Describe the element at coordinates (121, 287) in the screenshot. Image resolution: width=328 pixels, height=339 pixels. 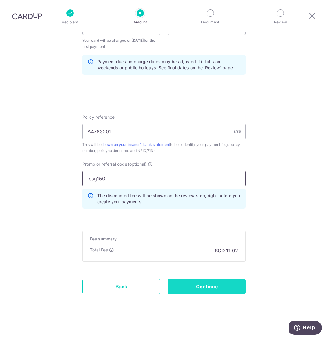
I see `a: Back` at that location.